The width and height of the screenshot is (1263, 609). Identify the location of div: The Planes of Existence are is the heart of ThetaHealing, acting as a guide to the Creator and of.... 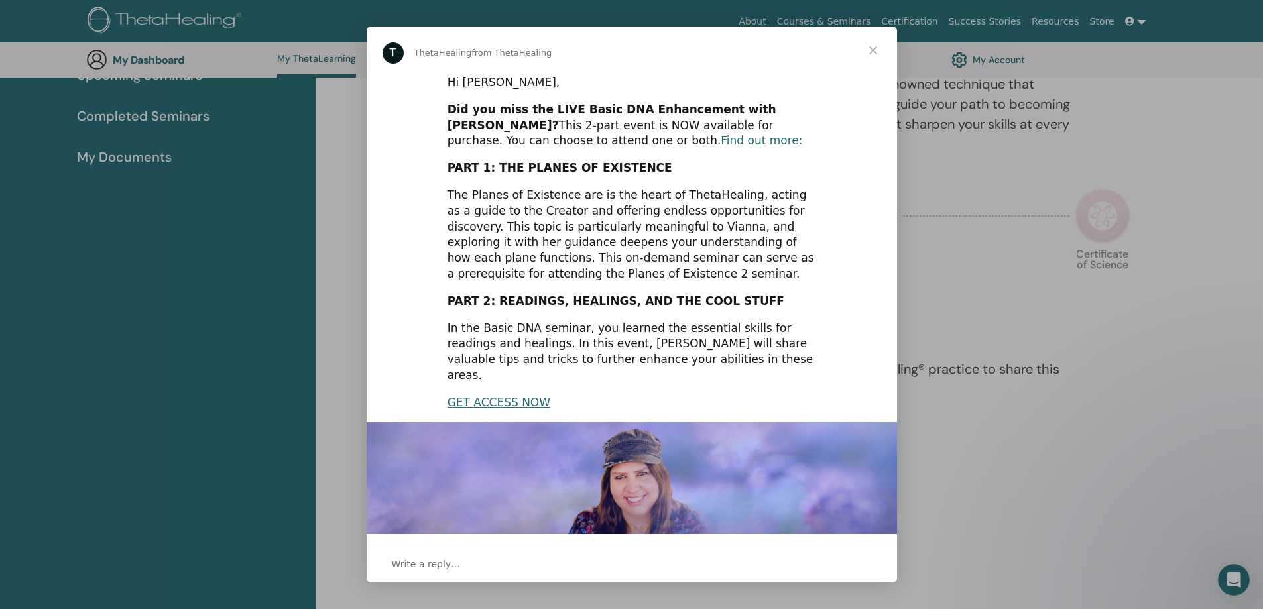
(632, 235).